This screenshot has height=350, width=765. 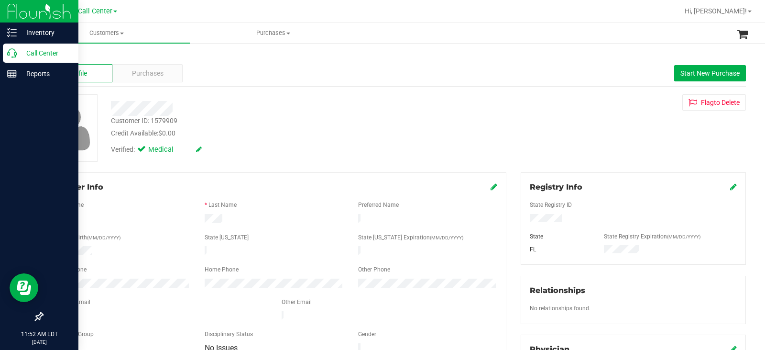 What do you see at coordinates (12, 33) in the screenshot?
I see `inline-svg: Inventory` at bounding box center [12, 33].